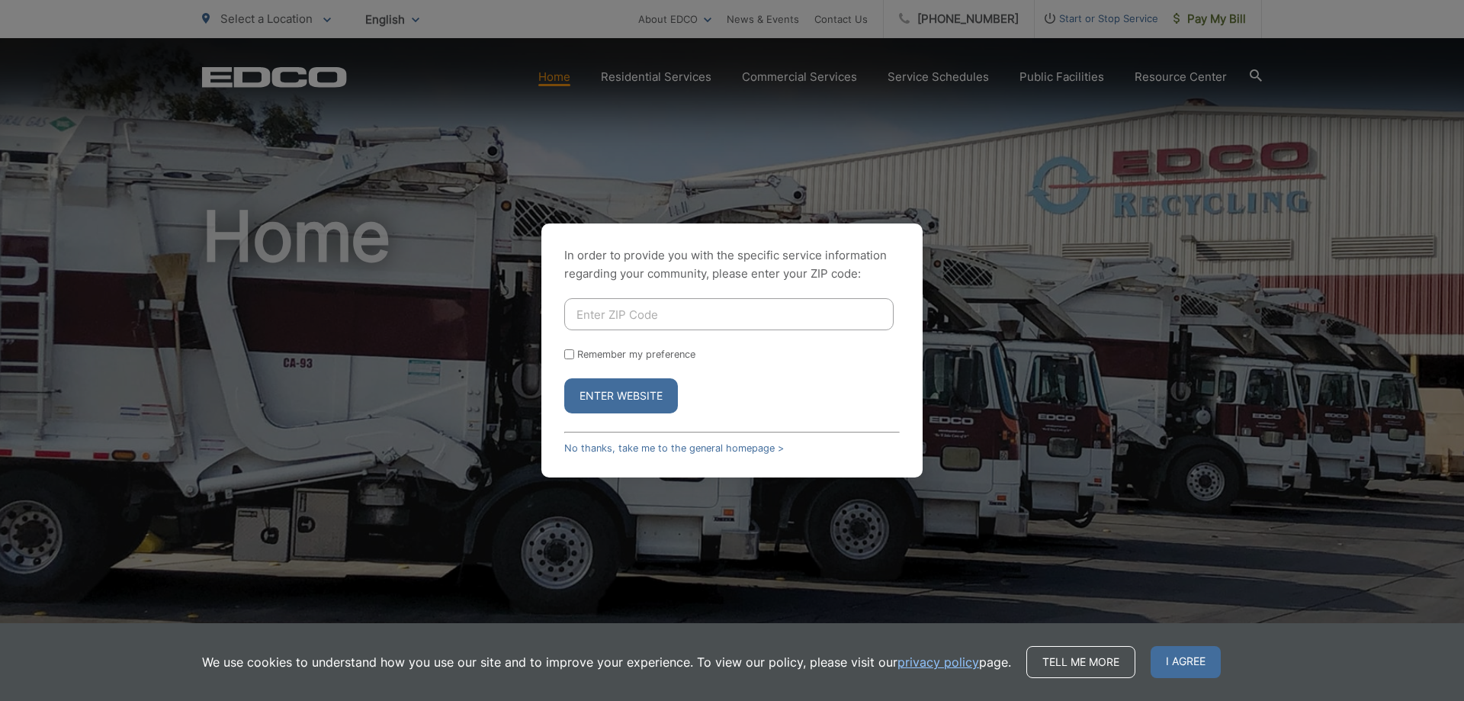  What do you see at coordinates (621, 396) in the screenshot?
I see `button: Enter Website` at bounding box center [621, 396].